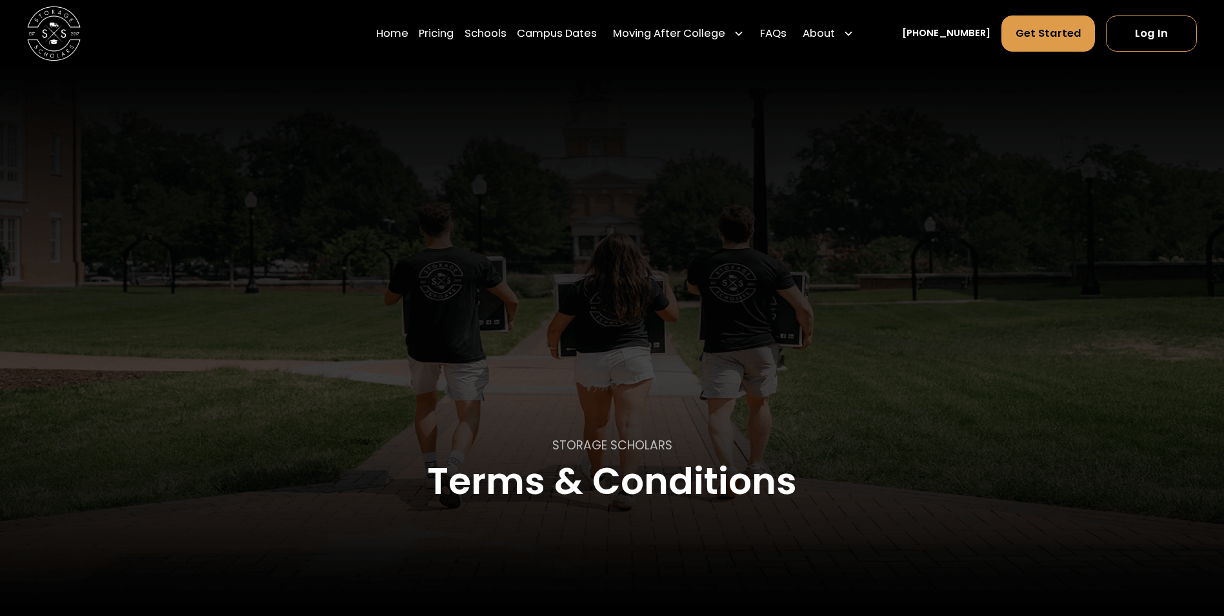  Describe the element at coordinates (1049, 34) in the screenshot. I see `a: Get Started` at that location.